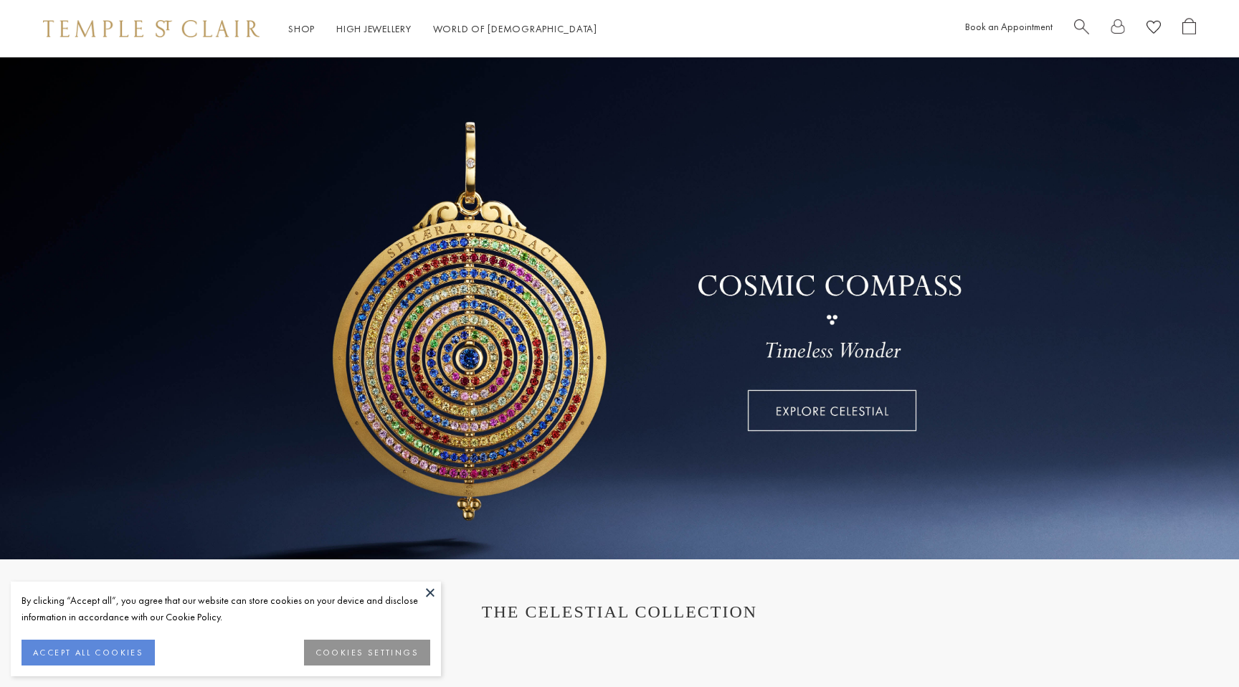  Describe the element at coordinates (301, 29) in the screenshot. I see `a: ShopShop` at that location.